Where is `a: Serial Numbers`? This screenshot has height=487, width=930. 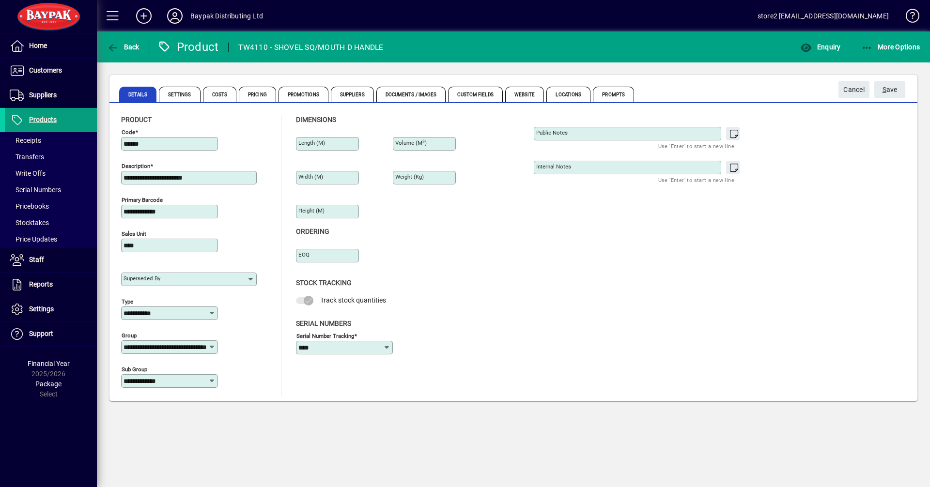 a: Serial Numbers is located at coordinates (51, 190).